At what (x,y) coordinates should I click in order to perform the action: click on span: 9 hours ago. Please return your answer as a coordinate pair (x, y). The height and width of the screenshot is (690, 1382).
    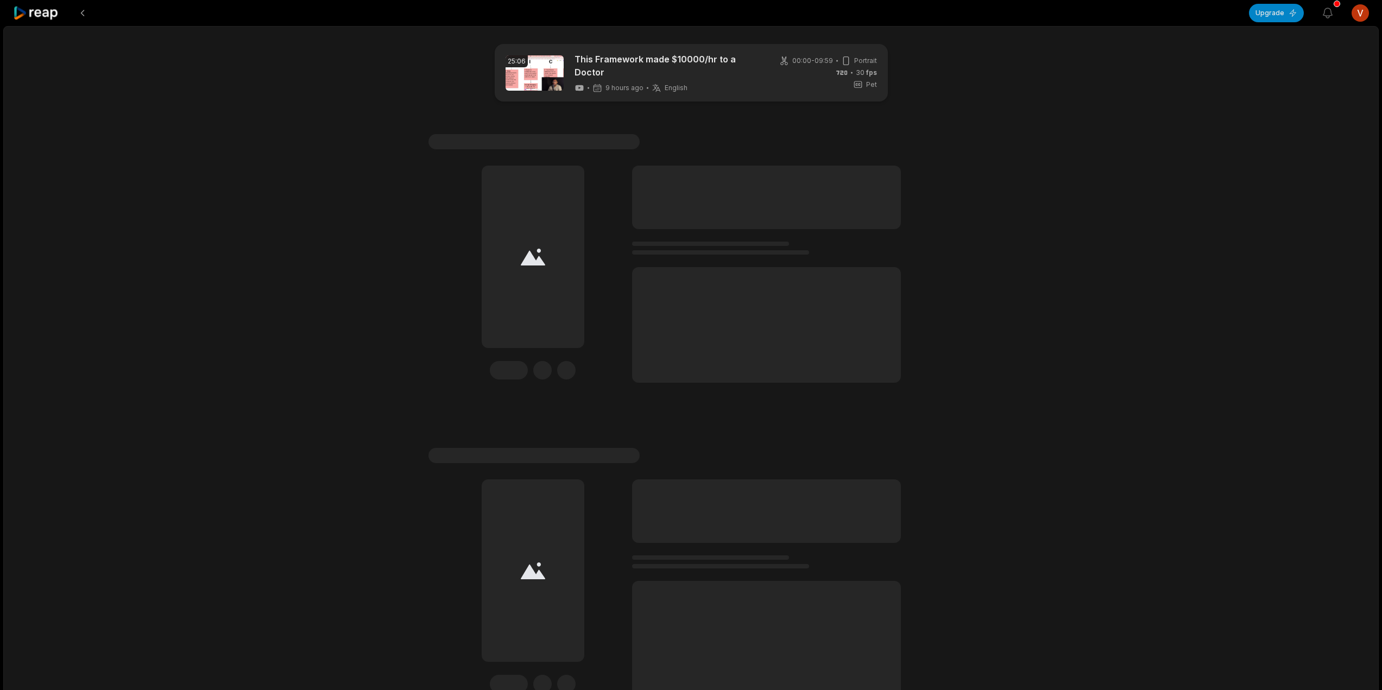
    Looking at the image, I should click on (624, 88).